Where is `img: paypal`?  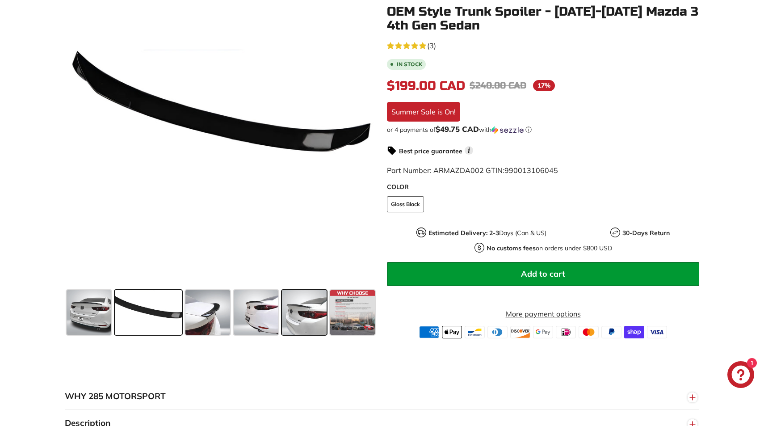
img: paypal is located at coordinates (611, 332).